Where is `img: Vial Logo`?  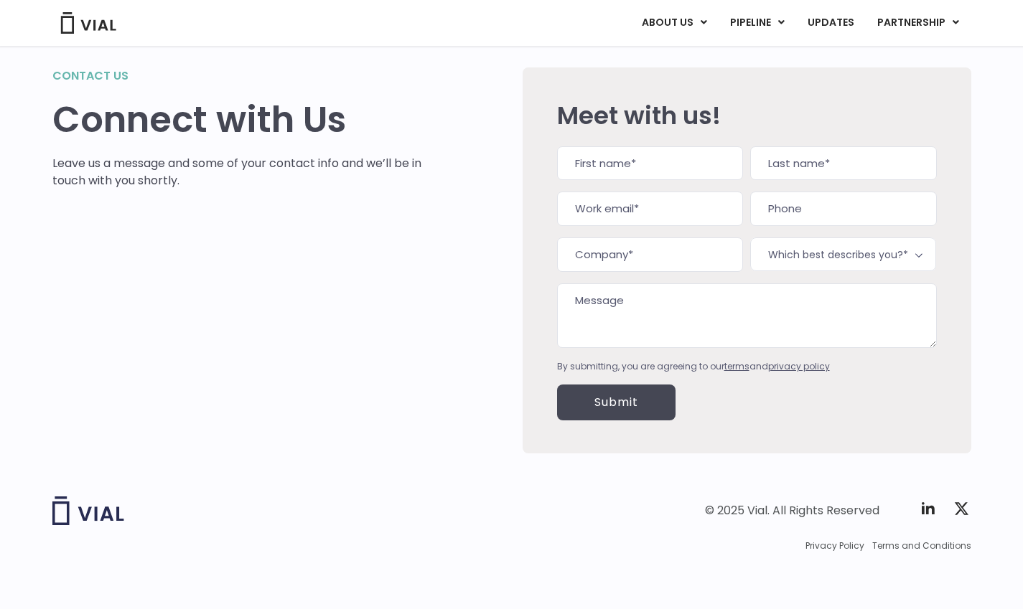 img: Vial Logo is located at coordinates (88, 23).